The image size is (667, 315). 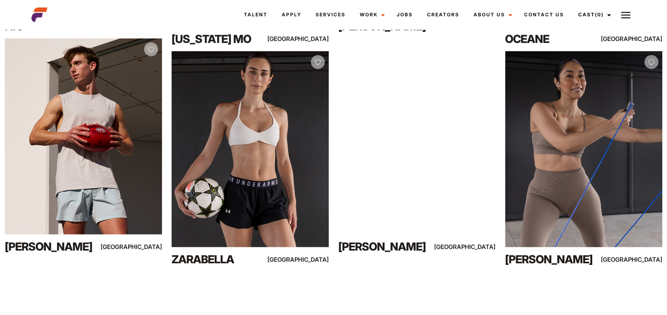 I want to click on img: cropped-aefm-brand-fav-22-square.png, so click(x=39, y=15).